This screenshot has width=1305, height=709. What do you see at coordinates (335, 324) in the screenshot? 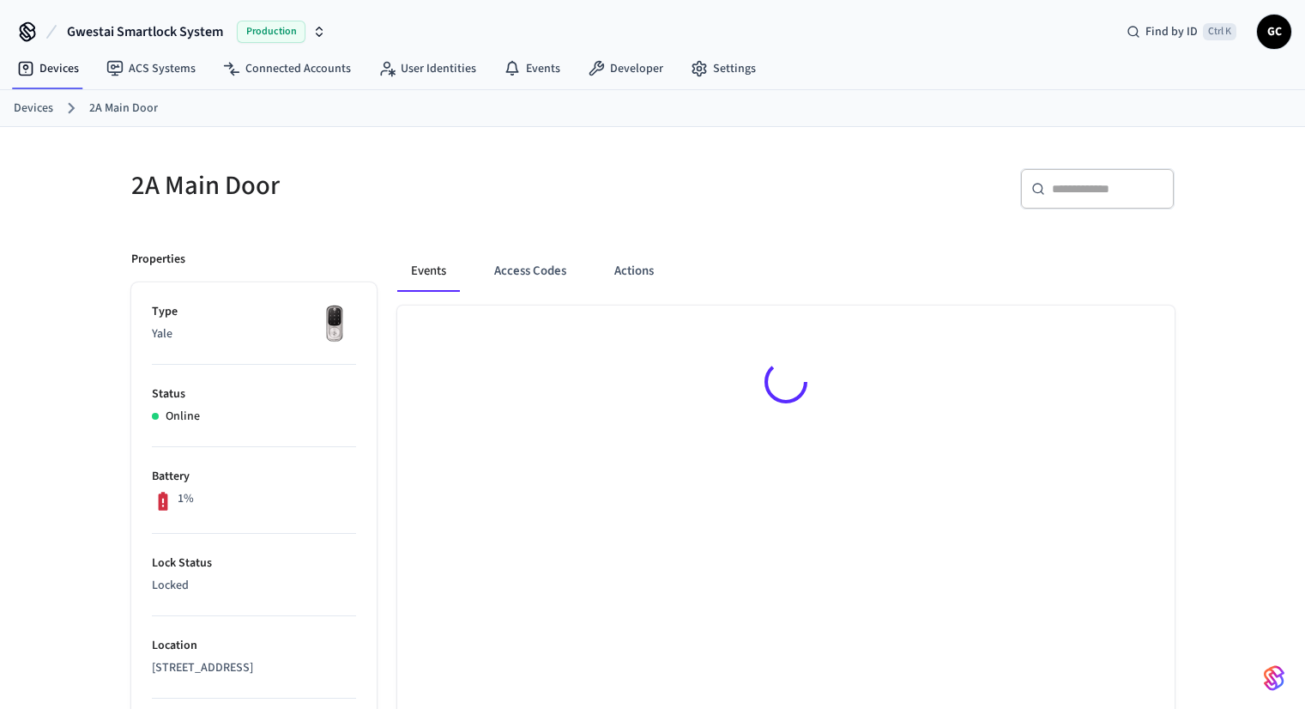
I see `img: Yale Assure Touchscreen Wifi Smart Lock, Satin Nickel, Front` at bounding box center [335, 324].